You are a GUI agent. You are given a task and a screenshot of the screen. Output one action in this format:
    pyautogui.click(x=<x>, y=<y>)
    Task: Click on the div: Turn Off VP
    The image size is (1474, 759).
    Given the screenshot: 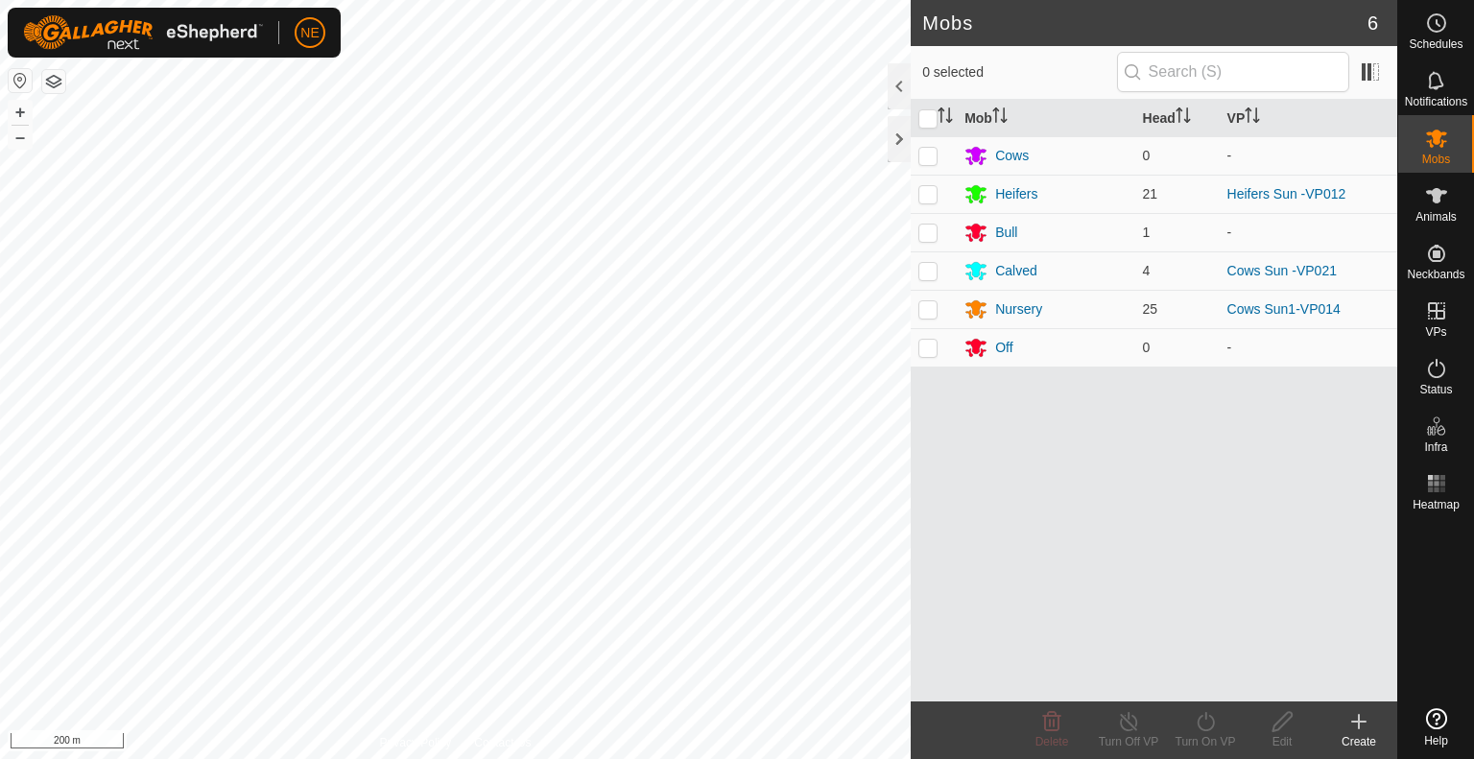 What is the action you would take?
    pyautogui.click(x=1128, y=742)
    